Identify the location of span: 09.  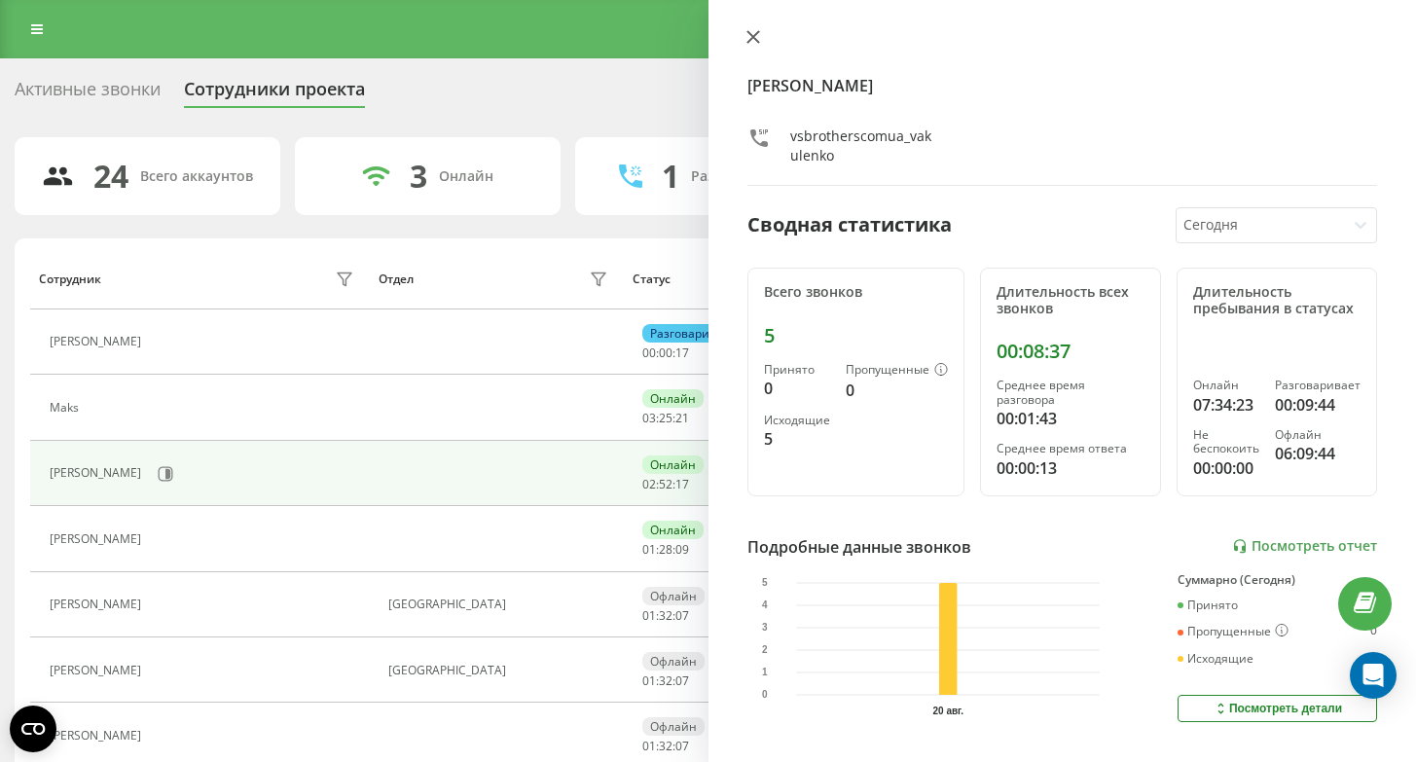
(682, 549).